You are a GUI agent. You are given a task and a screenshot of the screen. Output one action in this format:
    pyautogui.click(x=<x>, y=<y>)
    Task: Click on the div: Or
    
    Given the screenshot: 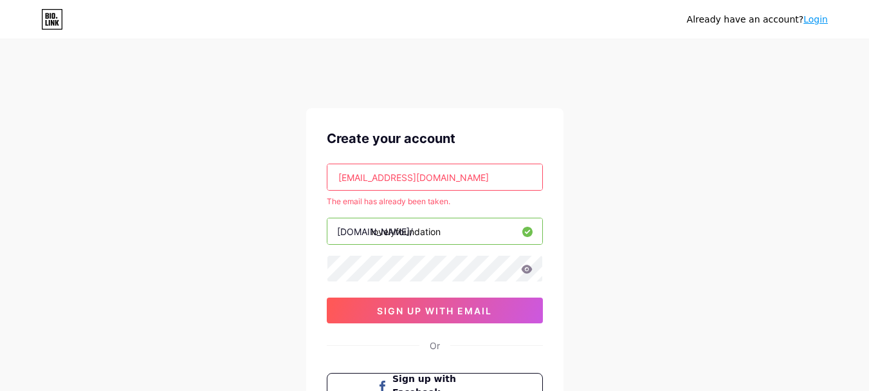 What is the action you would take?
    pyautogui.click(x=435, y=345)
    